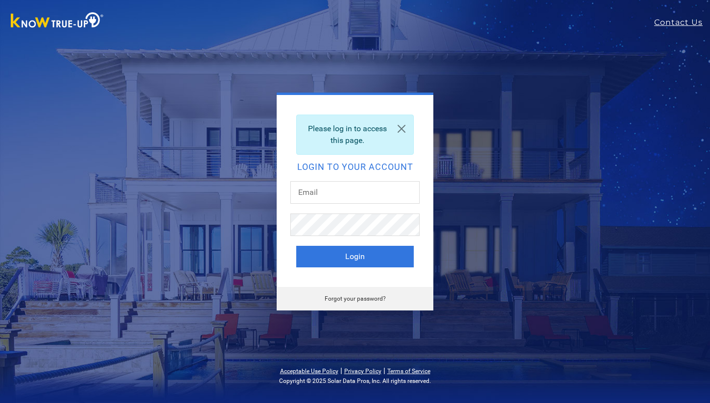 The height and width of the screenshot is (403, 710). What do you see at coordinates (355, 167) in the screenshot?
I see `h2: Login to your account` at bounding box center [355, 167].